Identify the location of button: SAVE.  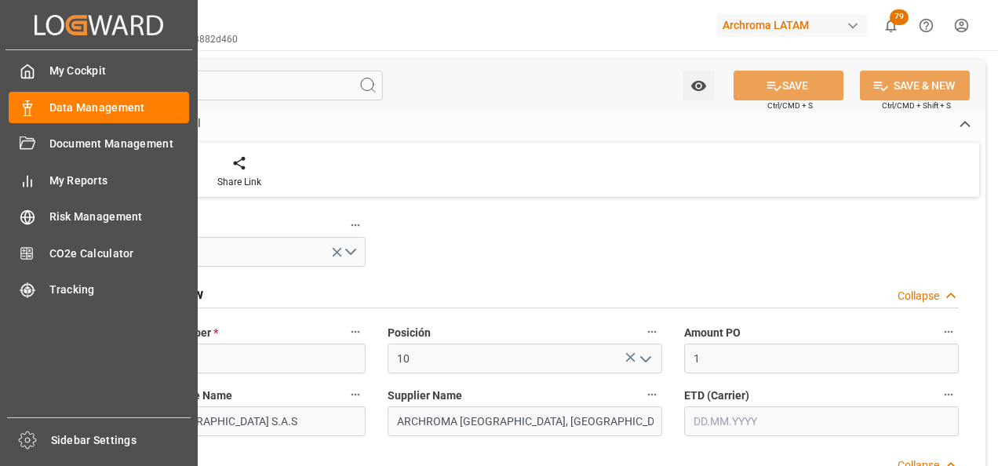
(788, 85).